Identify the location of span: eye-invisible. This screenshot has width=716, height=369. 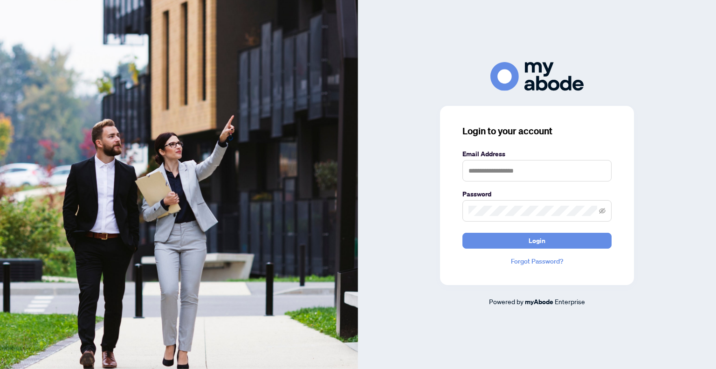
(603, 211).